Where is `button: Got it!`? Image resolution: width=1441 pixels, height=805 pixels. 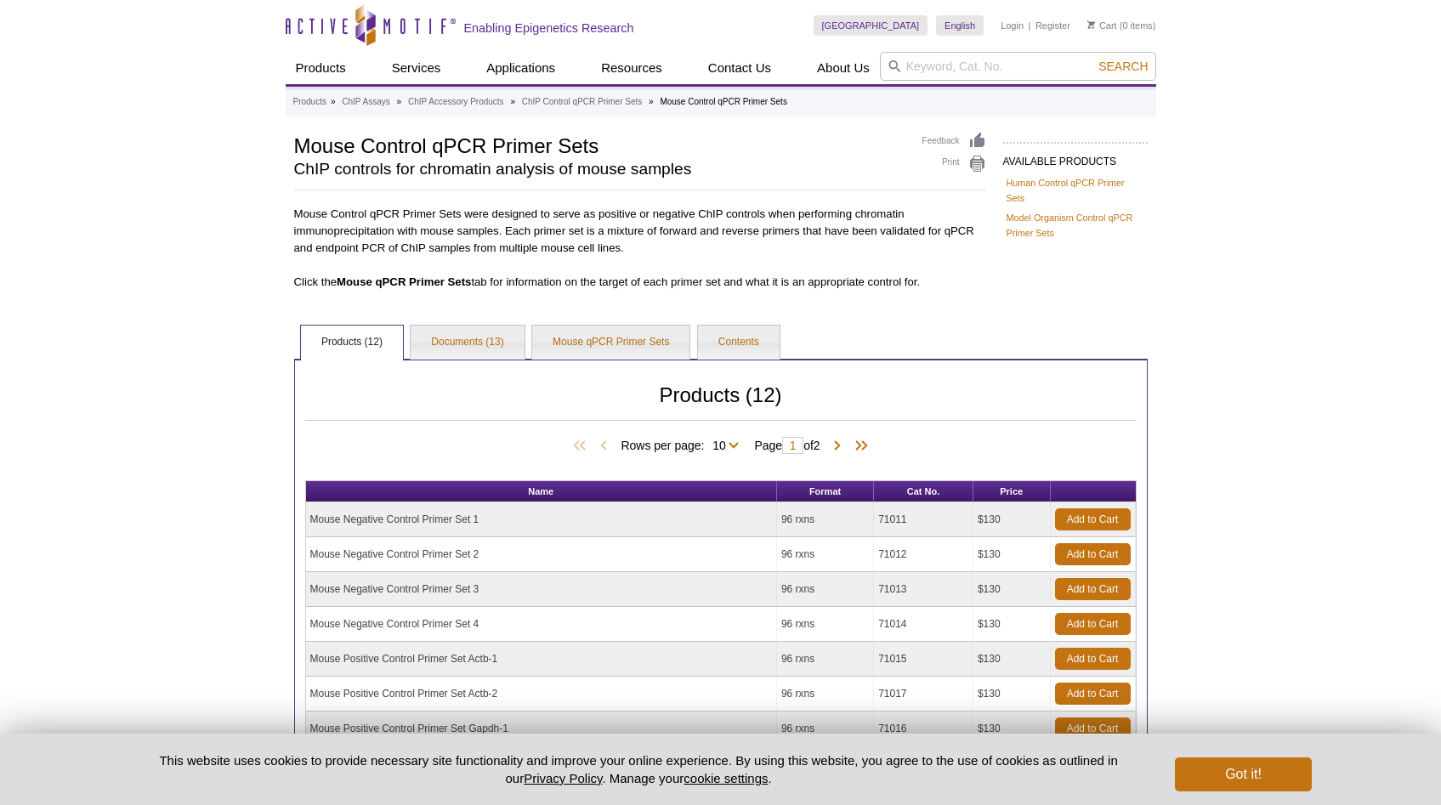 button: Got it! is located at coordinates (1243, 774).